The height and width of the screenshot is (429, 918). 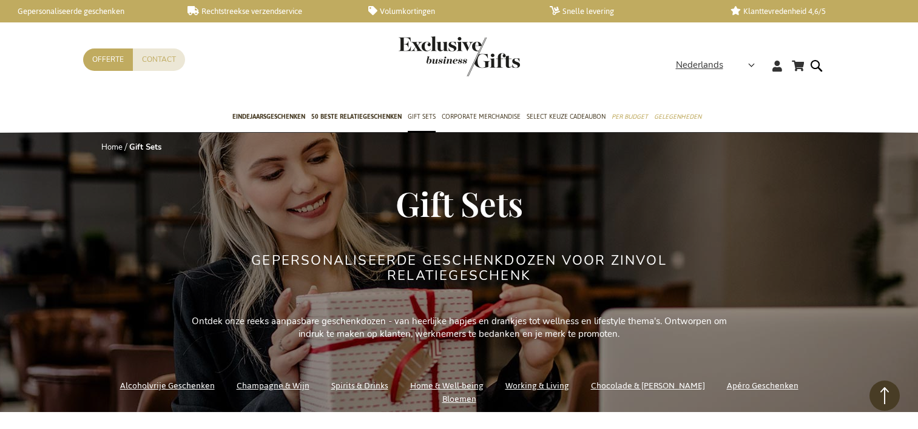 I want to click on a: Rechtstreekse verzendservice, so click(x=268, y=11).